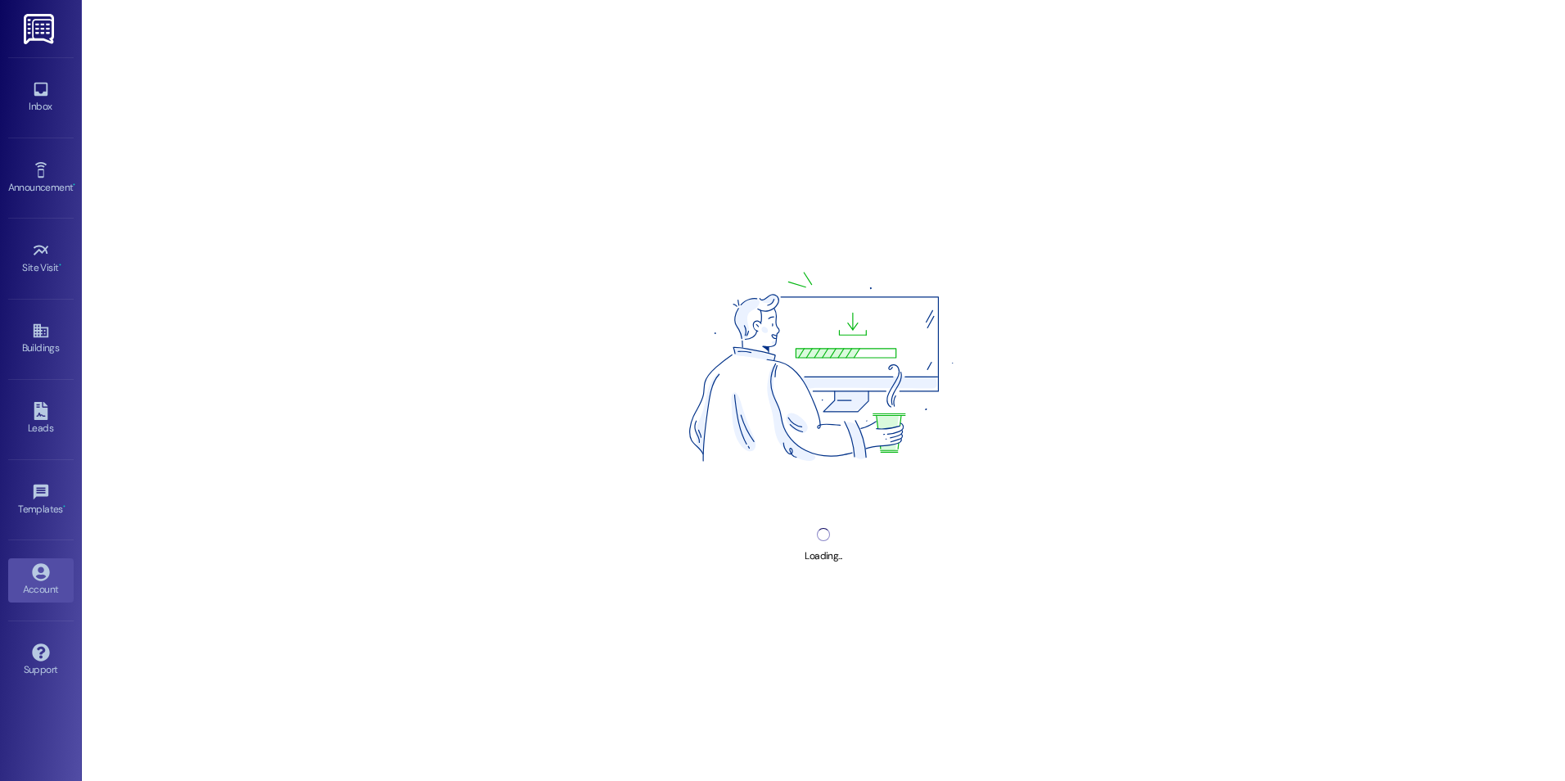 The image size is (1565, 781). Describe the element at coordinates (41, 259) in the screenshot. I see `a: Site Visit •` at that location.